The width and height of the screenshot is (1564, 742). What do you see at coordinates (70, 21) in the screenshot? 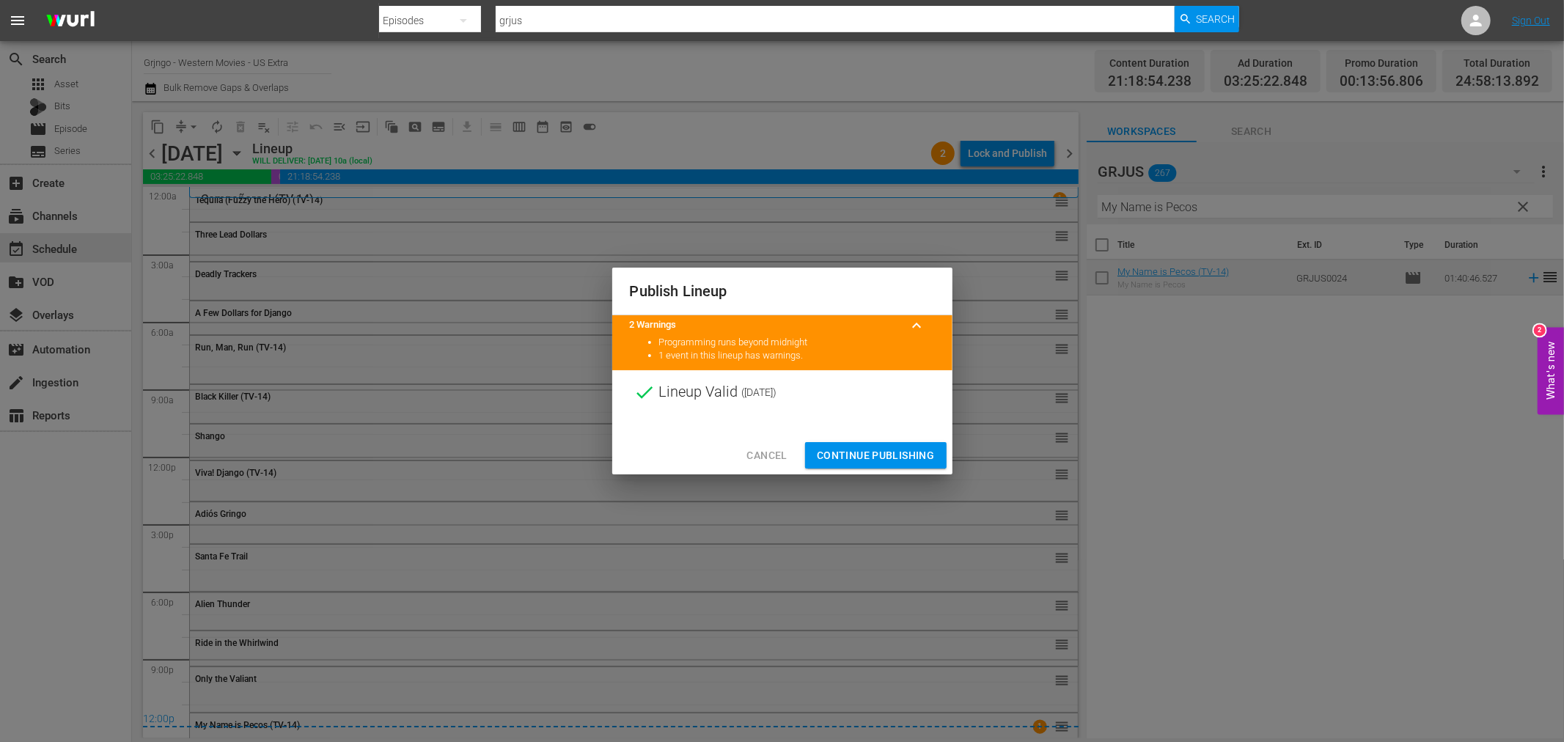
I see `img: ans4CAIJ8jUAAAAAAAAAAAAAAAAAAAAAAAAgQb4GAAAAAAAAAAAAAAAAAAAAAAAAJMjXAAAAAAAAAAAAAAAAAAAAAAAAgAT5G...` at bounding box center [70, 21].